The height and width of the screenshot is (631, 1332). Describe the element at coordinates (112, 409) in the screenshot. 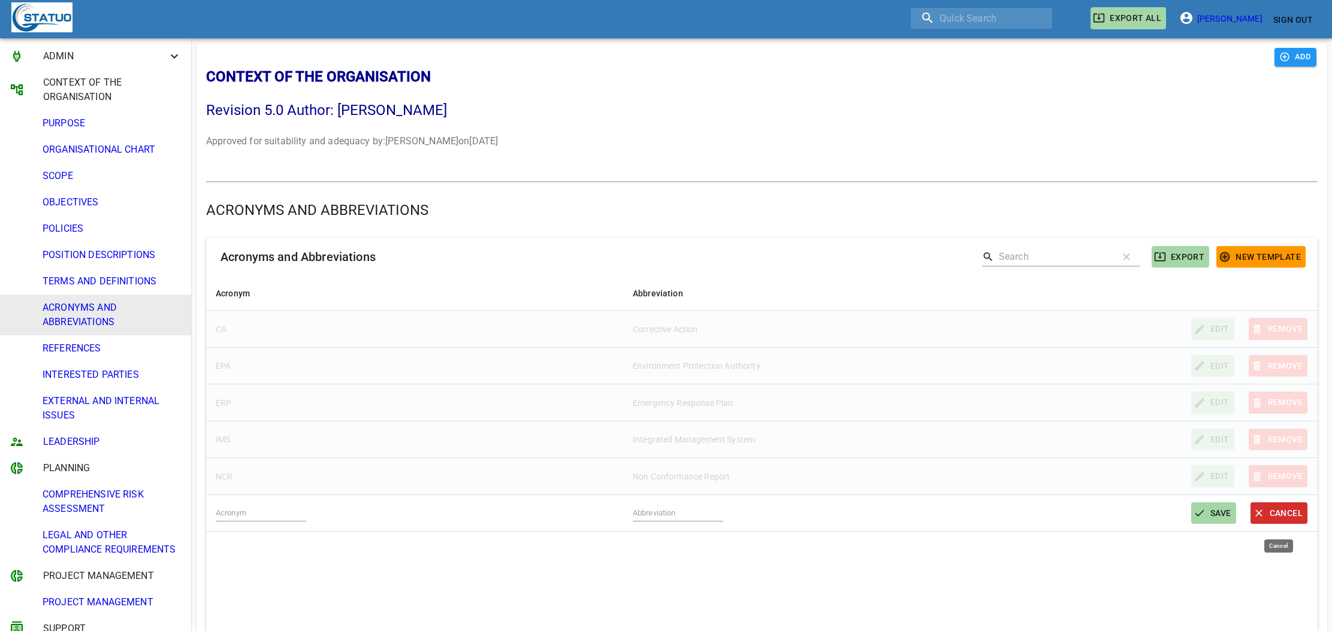

I see `span: EXTERNAL AND INTERNAL ISSUES` at that location.